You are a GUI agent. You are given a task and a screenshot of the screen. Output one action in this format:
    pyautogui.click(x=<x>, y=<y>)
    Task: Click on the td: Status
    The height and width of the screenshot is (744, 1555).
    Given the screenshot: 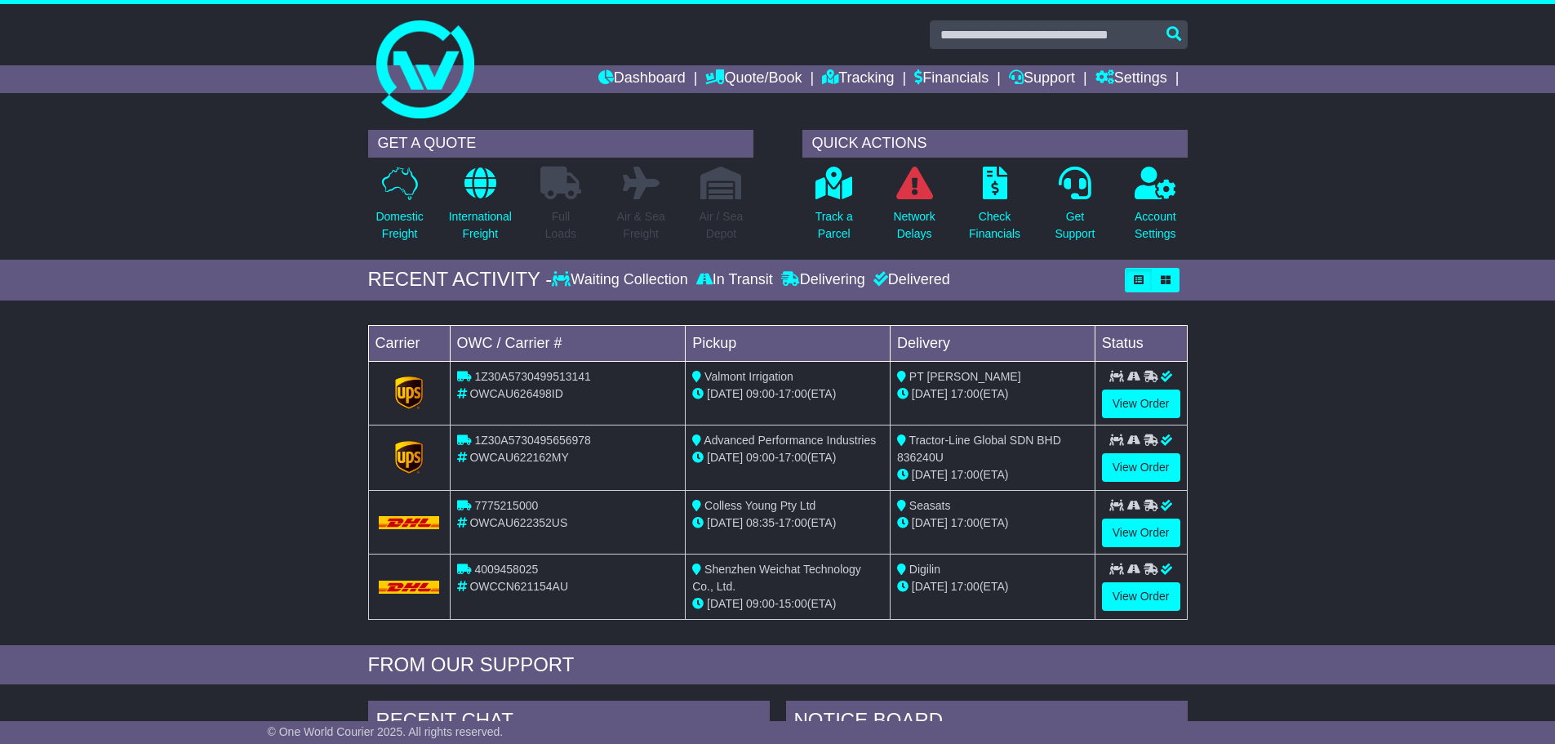 What is the action you would take?
    pyautogui.click(x=1140, y=343)
    